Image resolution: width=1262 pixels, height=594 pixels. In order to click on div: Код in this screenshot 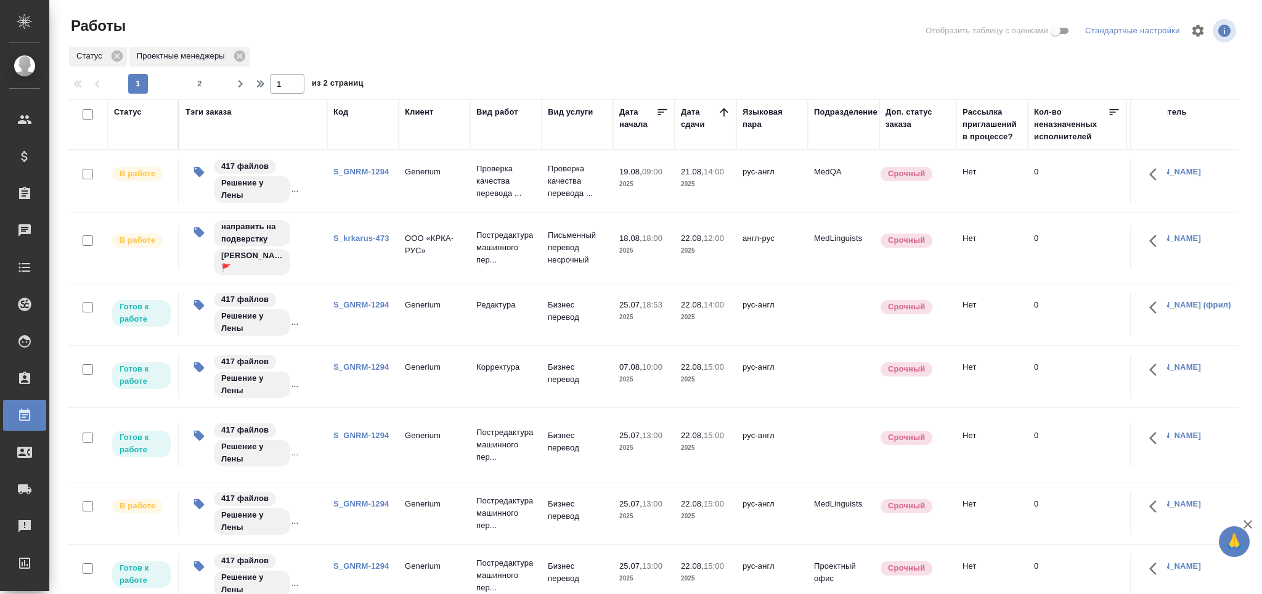, I will do `click(341, 112)`.